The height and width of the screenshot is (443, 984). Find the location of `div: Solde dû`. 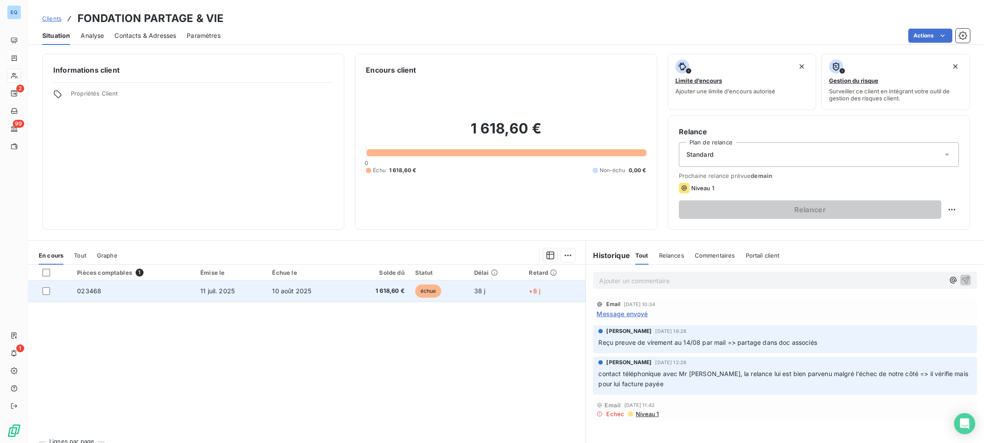

div: Solde dû is located at coordinates (378, 272).